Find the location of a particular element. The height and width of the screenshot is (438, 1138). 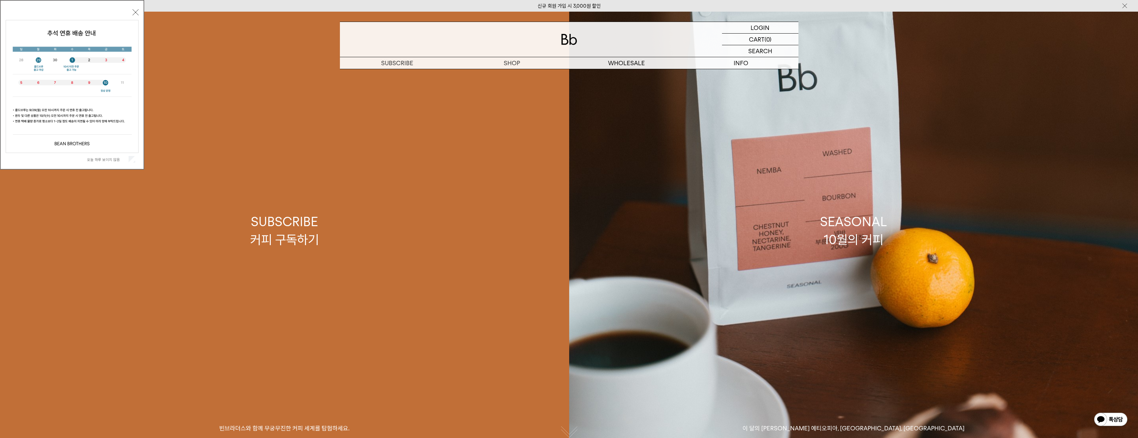

p: LOGIN is located at coordinates (760, 28).